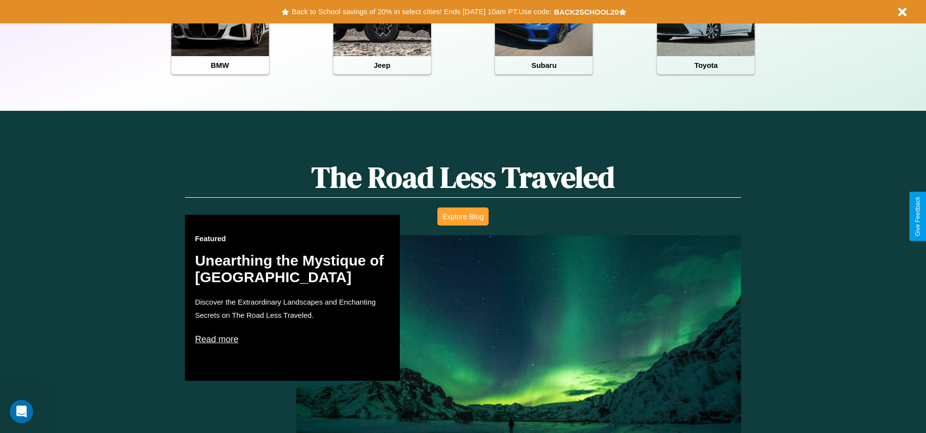 This screenshot has height=433, width=926. What do you see at coordinates (544, 65) in the screenshot?
I see `h4: Subaru` at bounding box center [544, 65].